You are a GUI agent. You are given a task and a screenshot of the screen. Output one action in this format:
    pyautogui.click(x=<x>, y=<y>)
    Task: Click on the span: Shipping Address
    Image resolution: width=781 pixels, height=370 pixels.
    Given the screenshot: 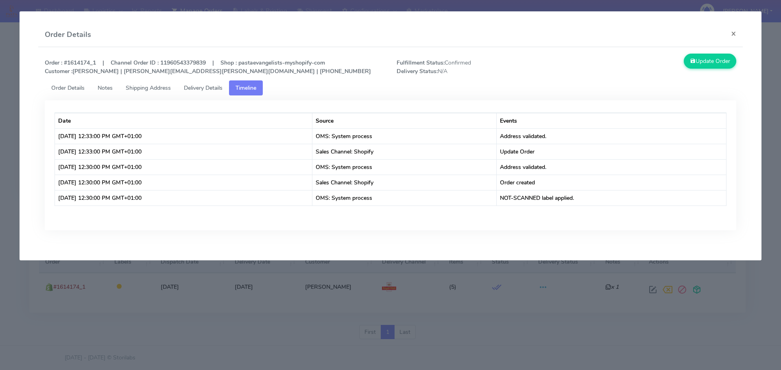 What is the action you would take?
    pyautogui.click(x=148, y=88)
    